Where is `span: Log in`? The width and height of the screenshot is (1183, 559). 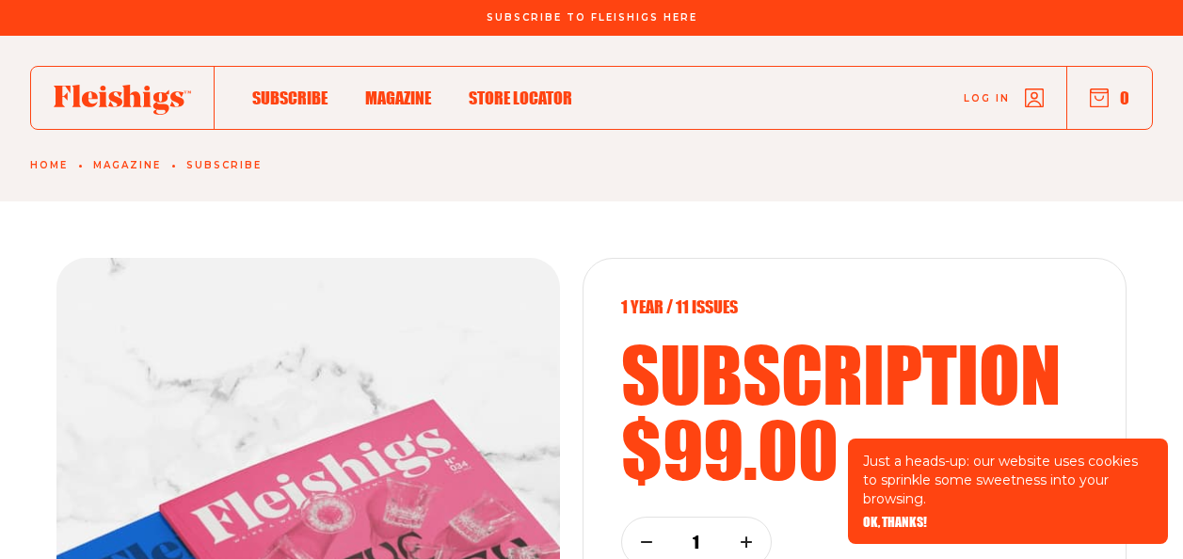
span: Log in is located at coordinates (987, 98).